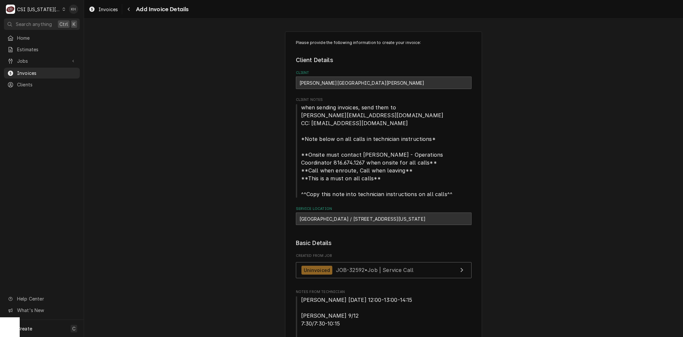 This screenshot has height=337, width=683. Describe the element at coordinates (384, 43) in the screenshot. I see `p: Please provide the following information to create your invoice:` at that location.